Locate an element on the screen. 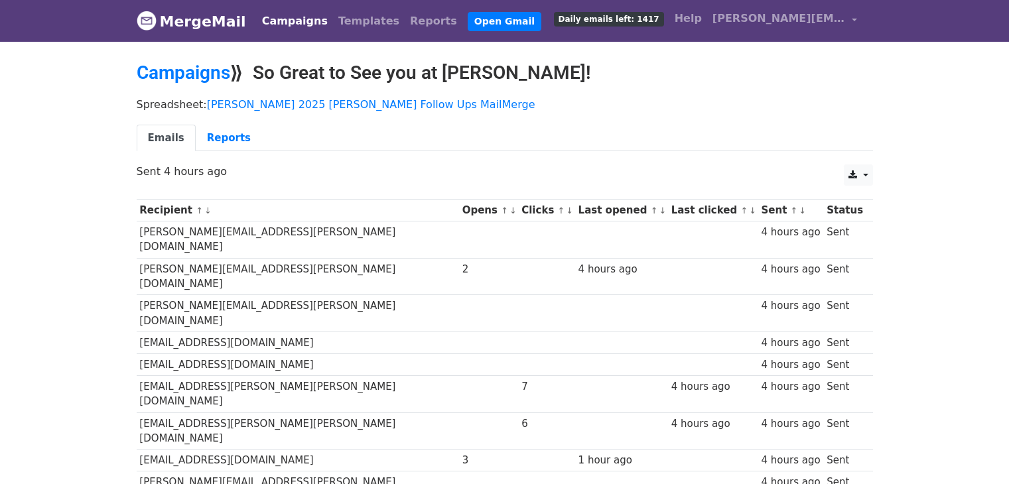 This screenshot has height=484, width=1009. th: Clicks is located at coordinates (546, 210).